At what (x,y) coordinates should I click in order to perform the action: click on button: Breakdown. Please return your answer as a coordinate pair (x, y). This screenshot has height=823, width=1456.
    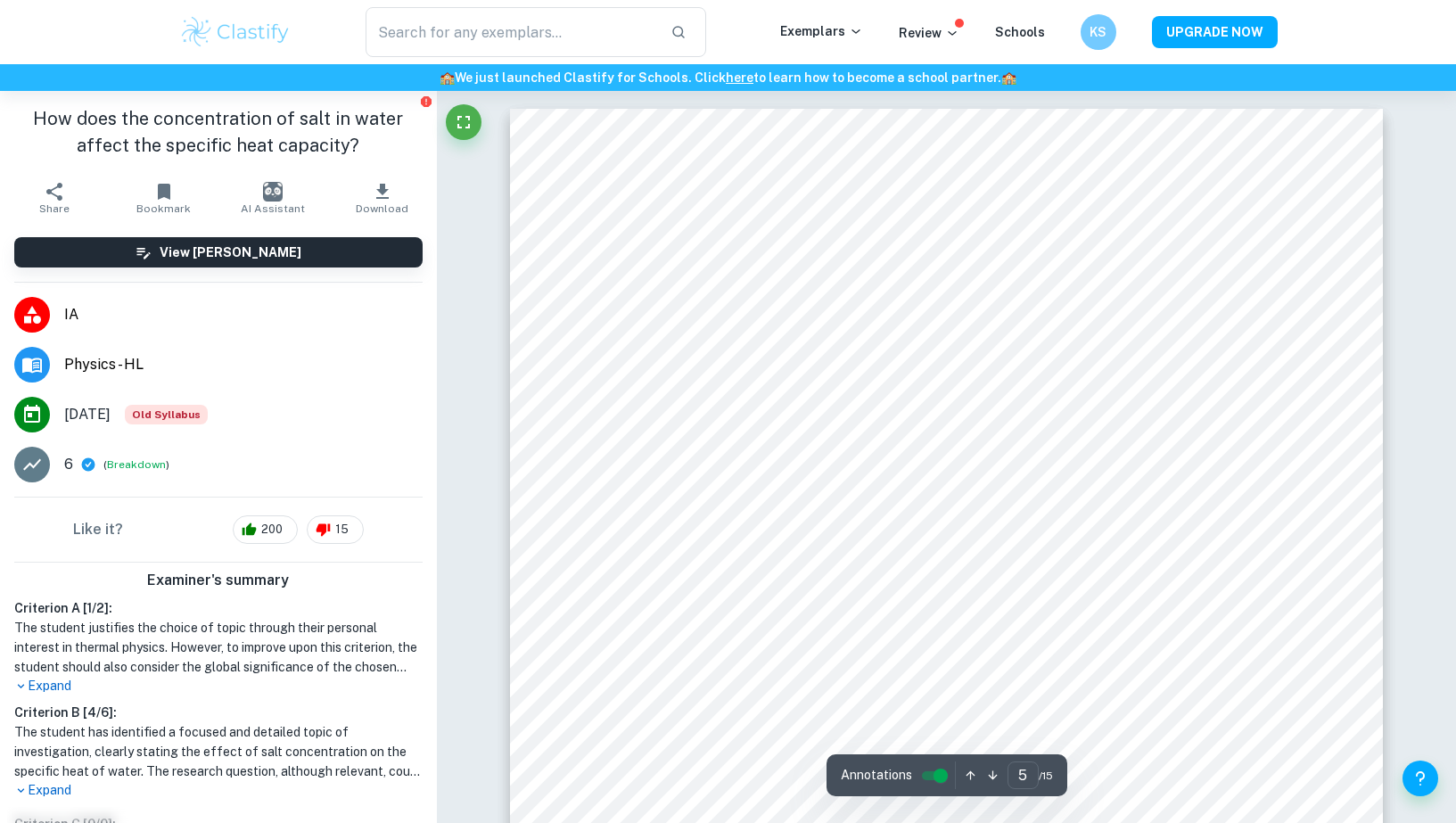
    Looking at the image, I should click on (137, 464).